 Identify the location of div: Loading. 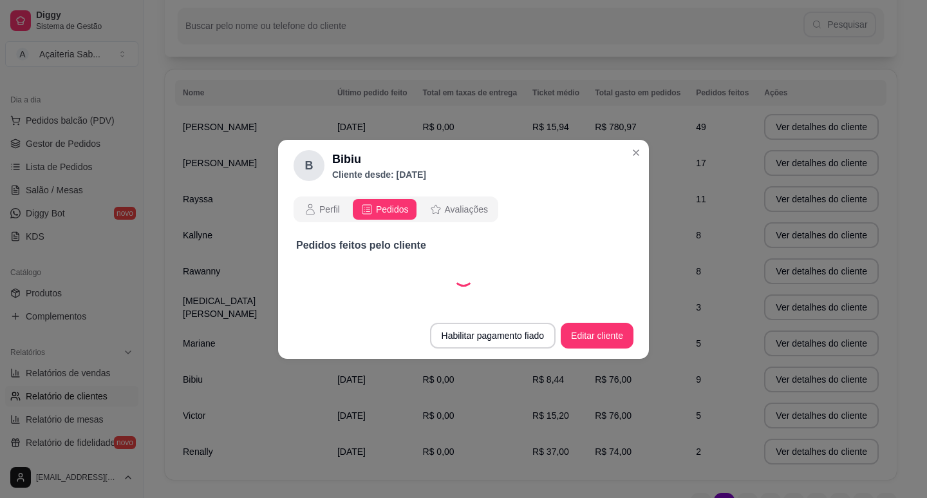
(464, 276).